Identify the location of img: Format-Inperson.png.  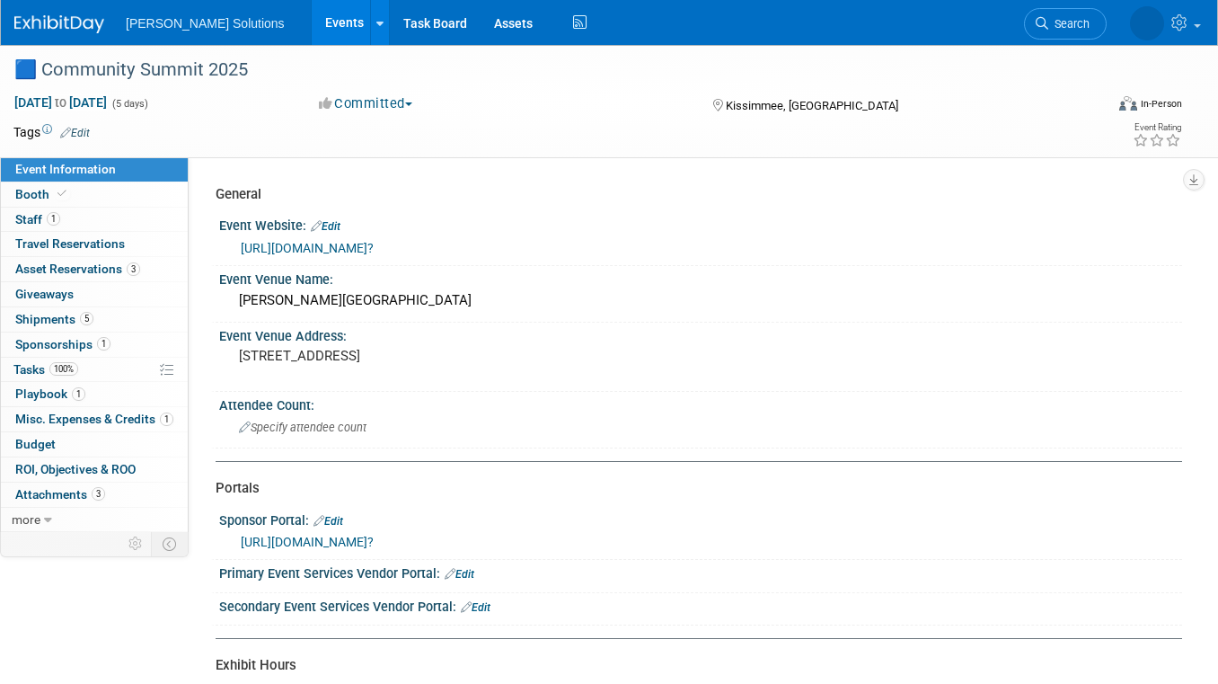
(1128, 103).